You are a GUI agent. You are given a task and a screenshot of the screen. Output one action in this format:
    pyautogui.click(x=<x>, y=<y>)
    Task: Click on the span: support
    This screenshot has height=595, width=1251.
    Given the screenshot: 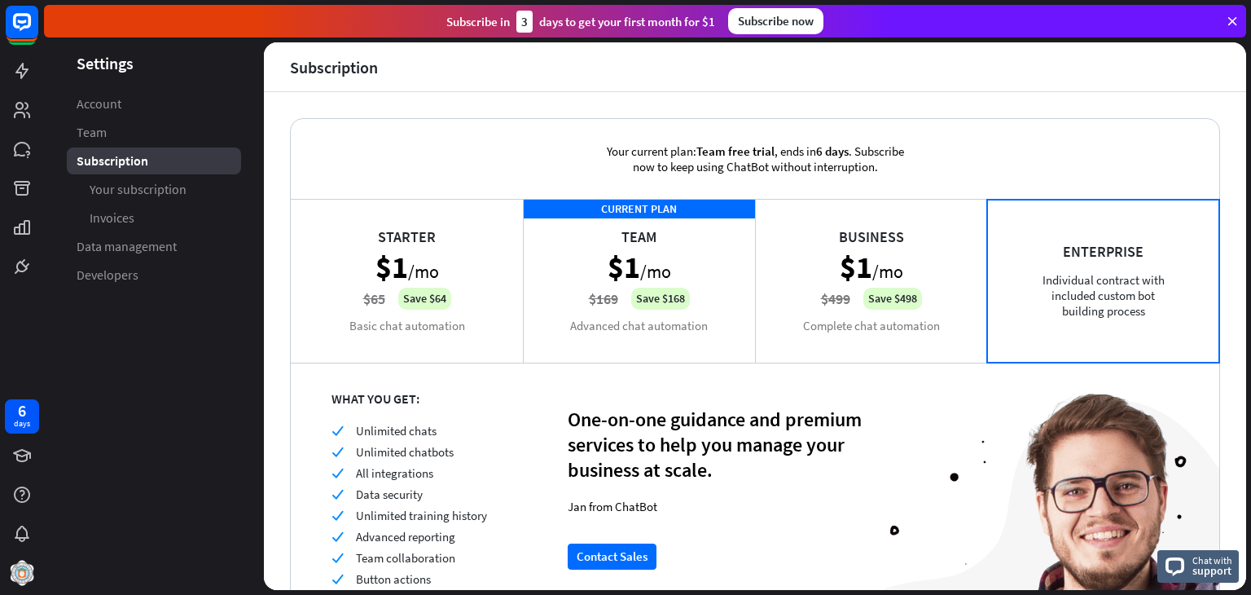 What is the action you would take?
    pyautogui.click(x=1212, y=570)
    